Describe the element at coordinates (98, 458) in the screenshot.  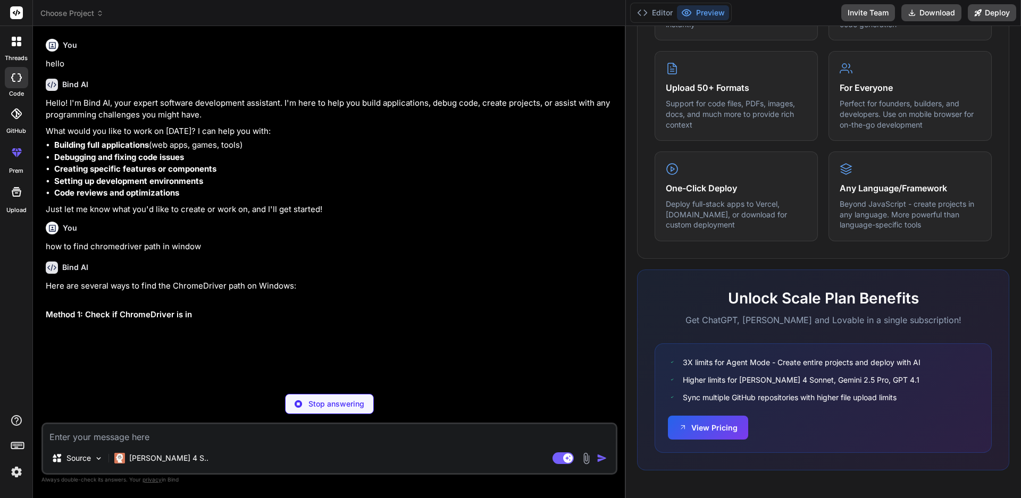
I see `img: Pick Models` at that location.